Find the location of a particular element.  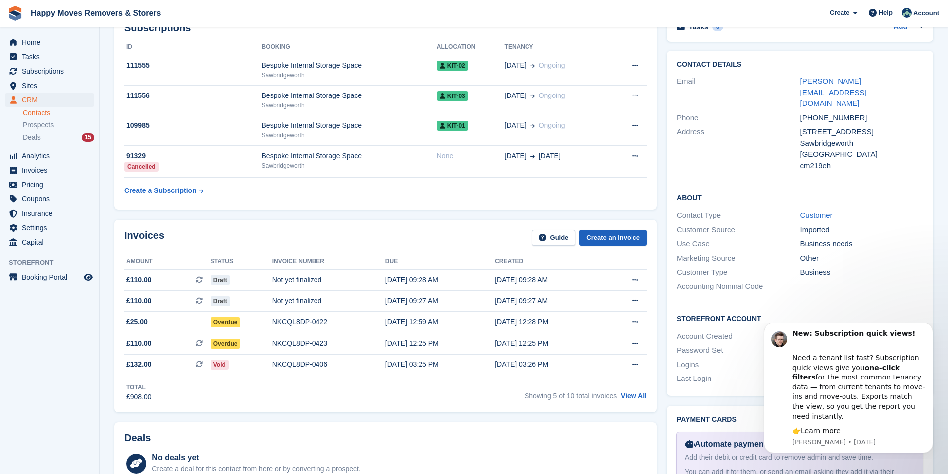

a: Preview store is located at coordinates (88, 277).